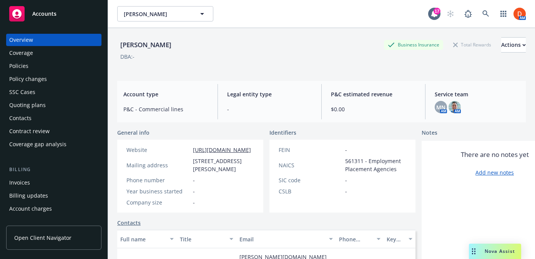 The image size is (535, 259). I want to click on button: Phone number, so click(359, 239).